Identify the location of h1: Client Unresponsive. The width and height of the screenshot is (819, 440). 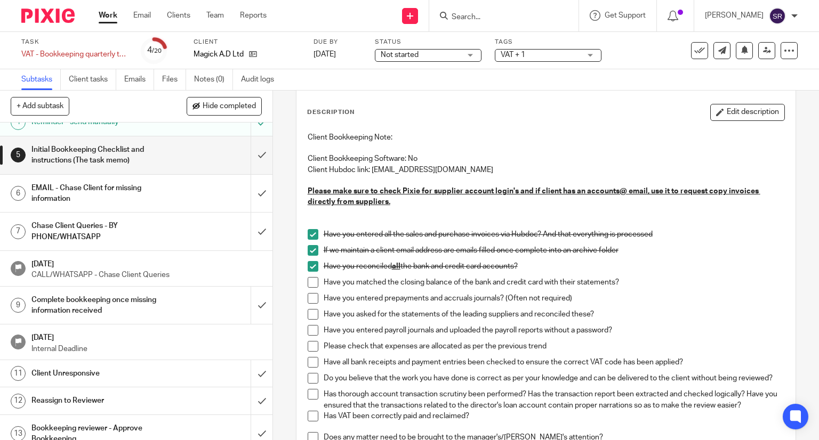
(101, 374).